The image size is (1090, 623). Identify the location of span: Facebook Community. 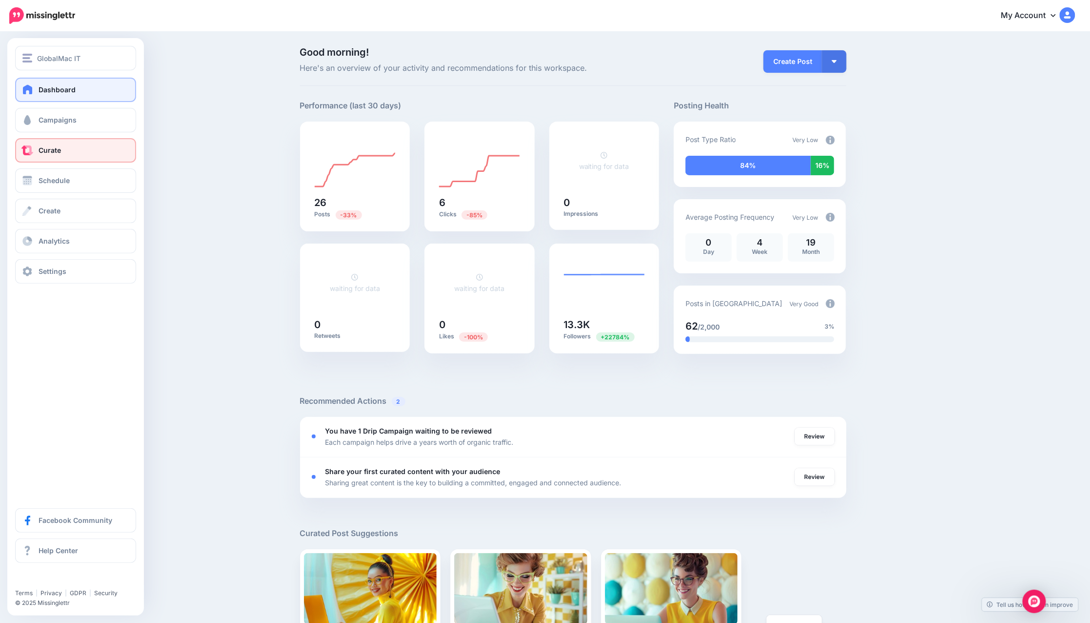
(75, 520).